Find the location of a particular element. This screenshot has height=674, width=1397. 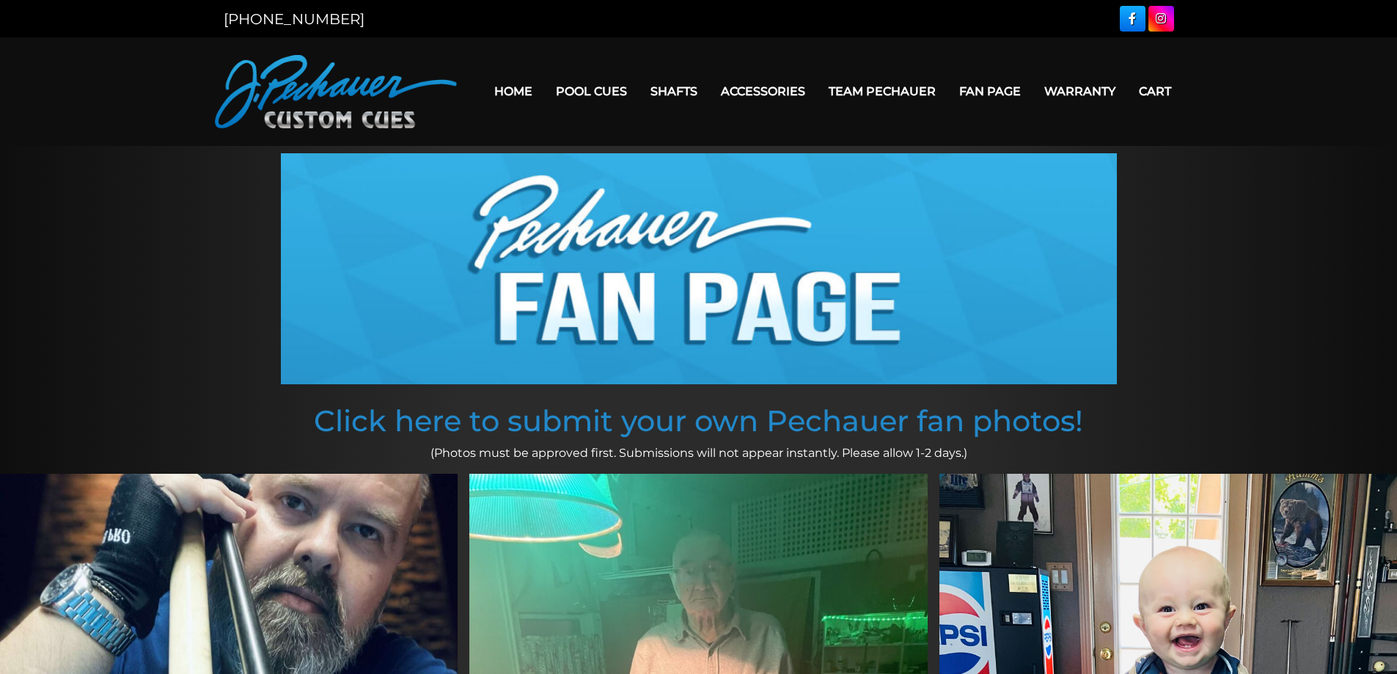

a: Cart is located at coordinates (1155, 91).